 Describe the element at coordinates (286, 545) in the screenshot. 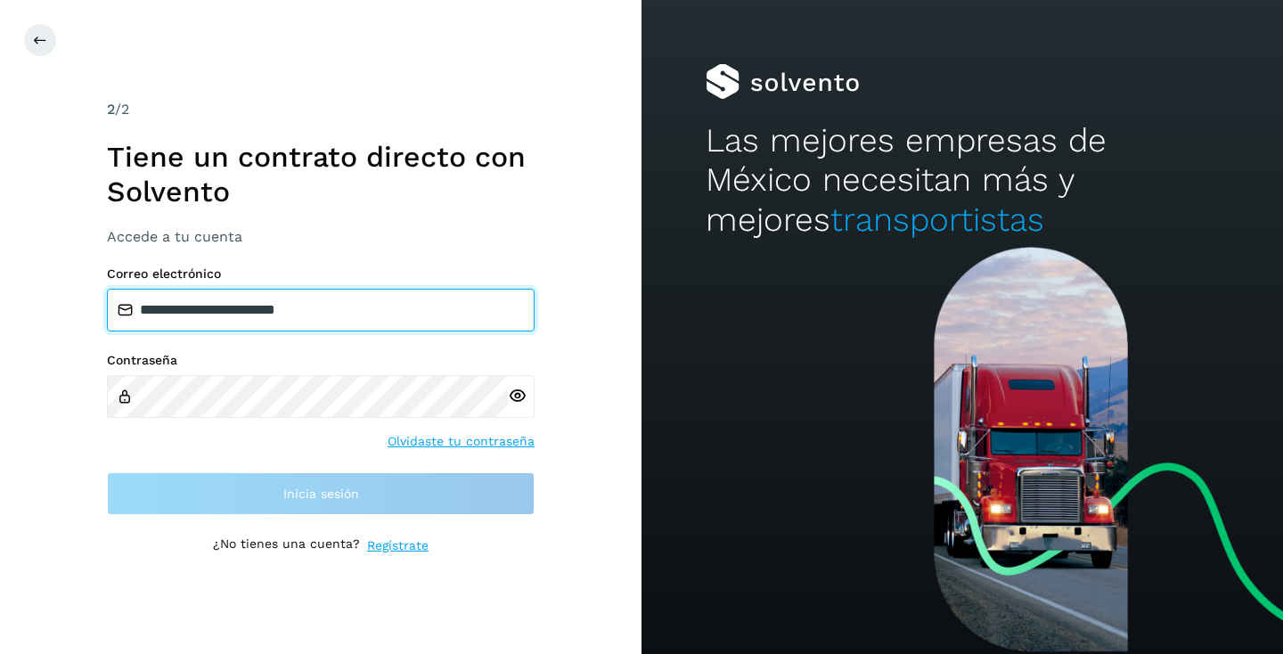

I see `p: ¿No tienes una cuenta?` at that location.